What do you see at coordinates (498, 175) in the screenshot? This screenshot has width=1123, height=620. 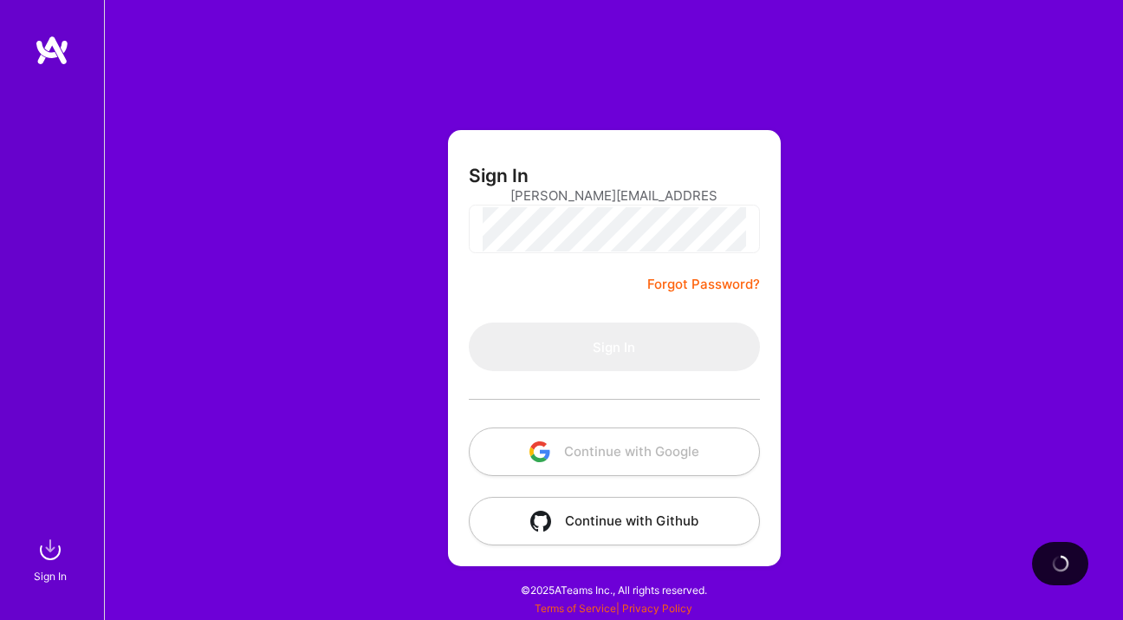 I see `h3: Sign In` at bounding box center [498, 175].